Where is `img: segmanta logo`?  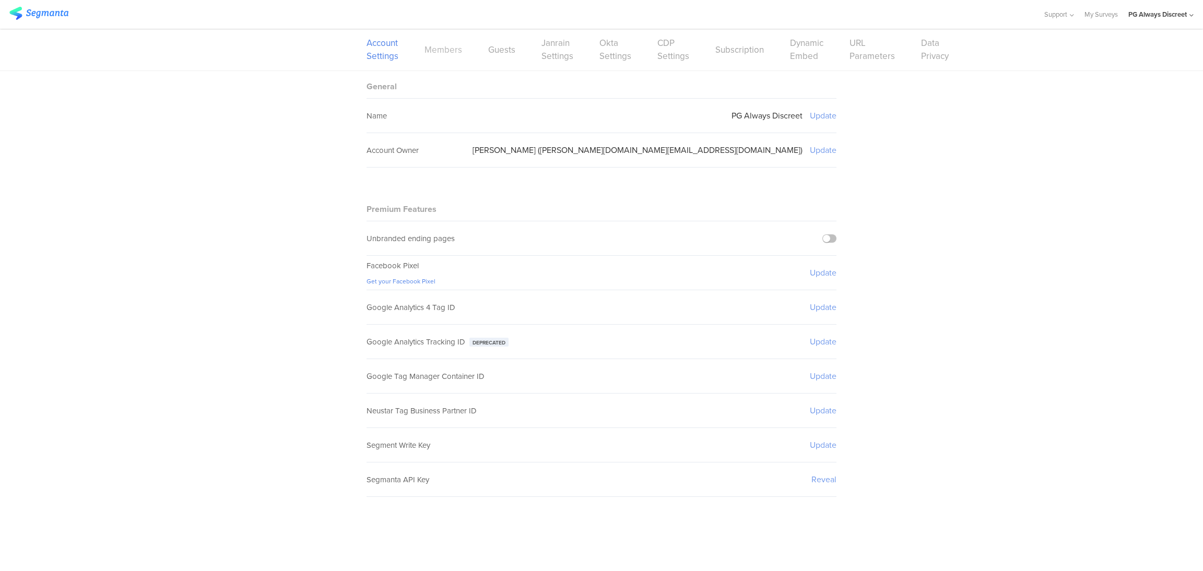 img: segmanta logo is located at coordinates (39, 13).